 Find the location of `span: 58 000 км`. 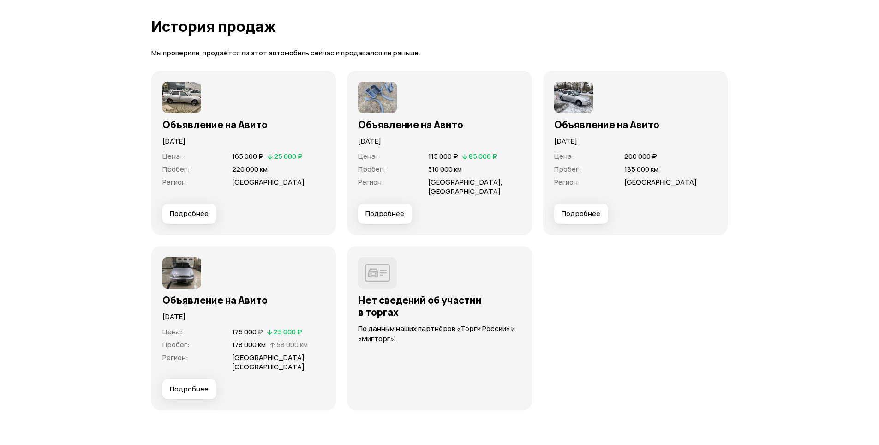

span: 58 000 км is located at coordinates (292, 344).